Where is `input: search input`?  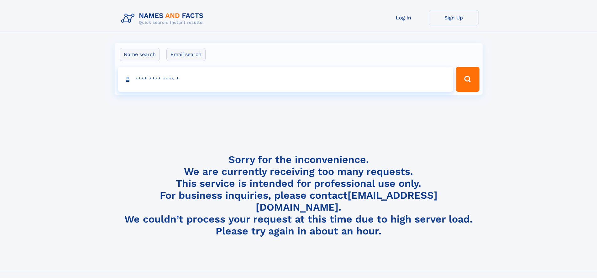 input: search input is located at coordinates (286, 79).